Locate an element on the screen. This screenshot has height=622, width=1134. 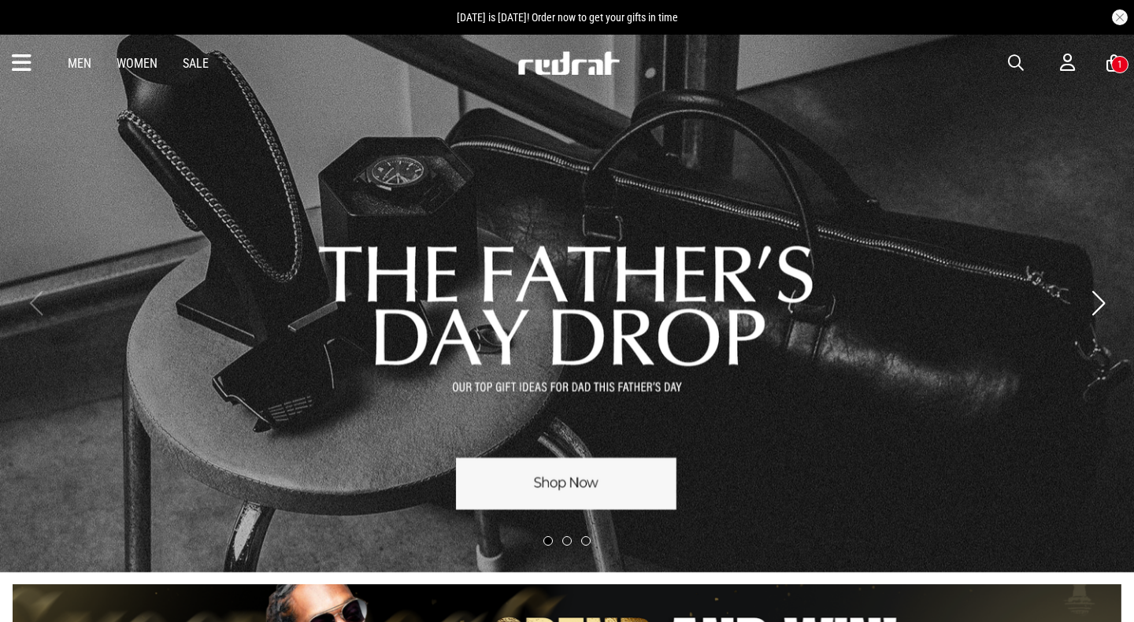
img: Redrat logo is located at coordinates (569, 63).